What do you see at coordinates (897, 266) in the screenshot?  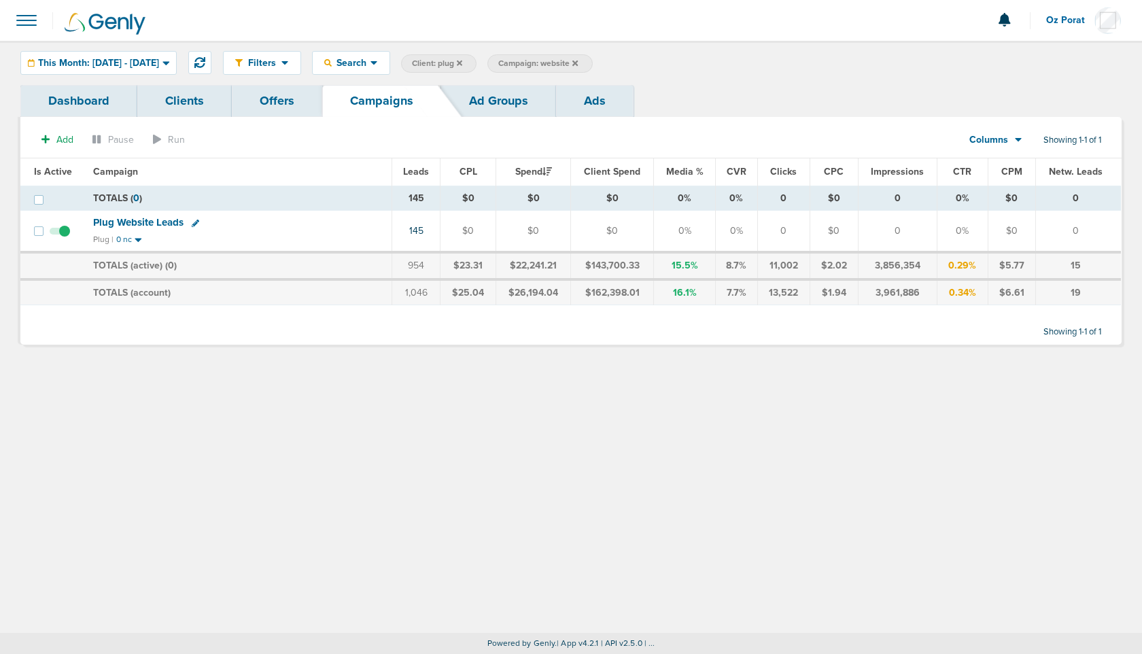 I see `td: 3,856,354` at bounding box center [897, 266].